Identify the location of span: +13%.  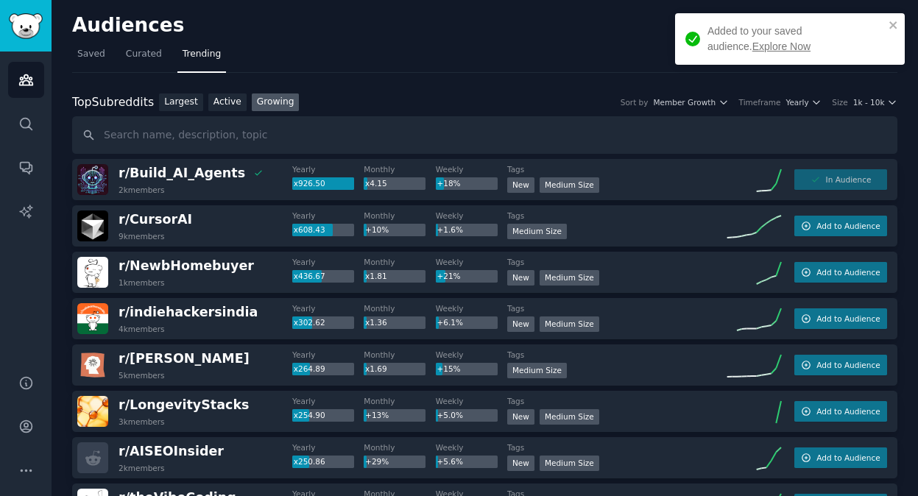
(377, 415).